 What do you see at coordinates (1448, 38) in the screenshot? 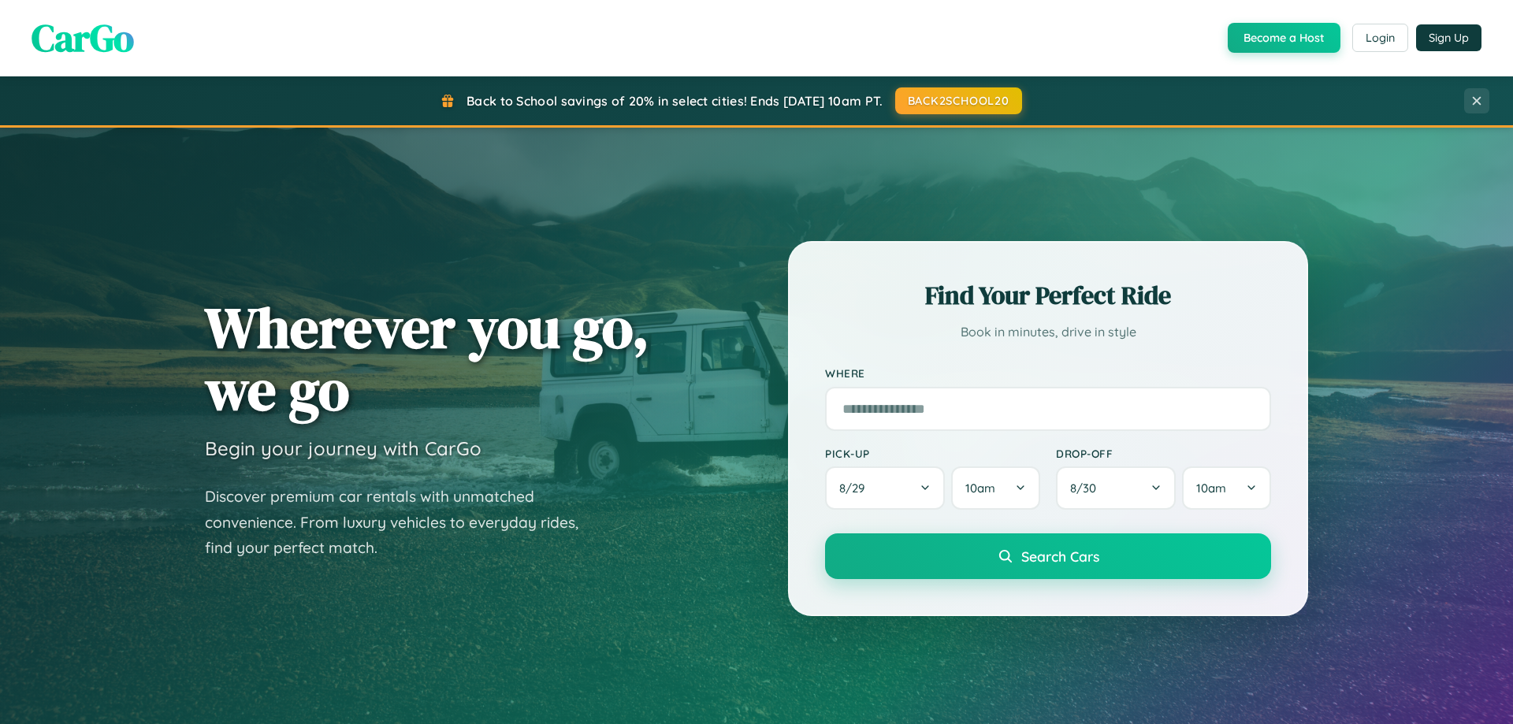
I see `button: Sign Up` at bounding box center [1448, 38].